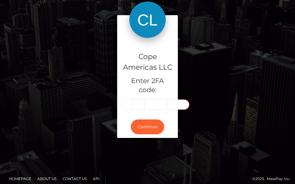 The width and height of the screenshot is (295, 184). Describe the element at coordinates (148, 179) in the screenshot. I see `div: © 2025 , MassPay Inc.` at that location.